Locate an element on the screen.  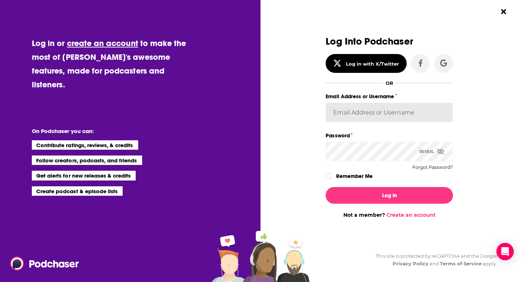
div: Not a member? is located at coordinates (390, 215).